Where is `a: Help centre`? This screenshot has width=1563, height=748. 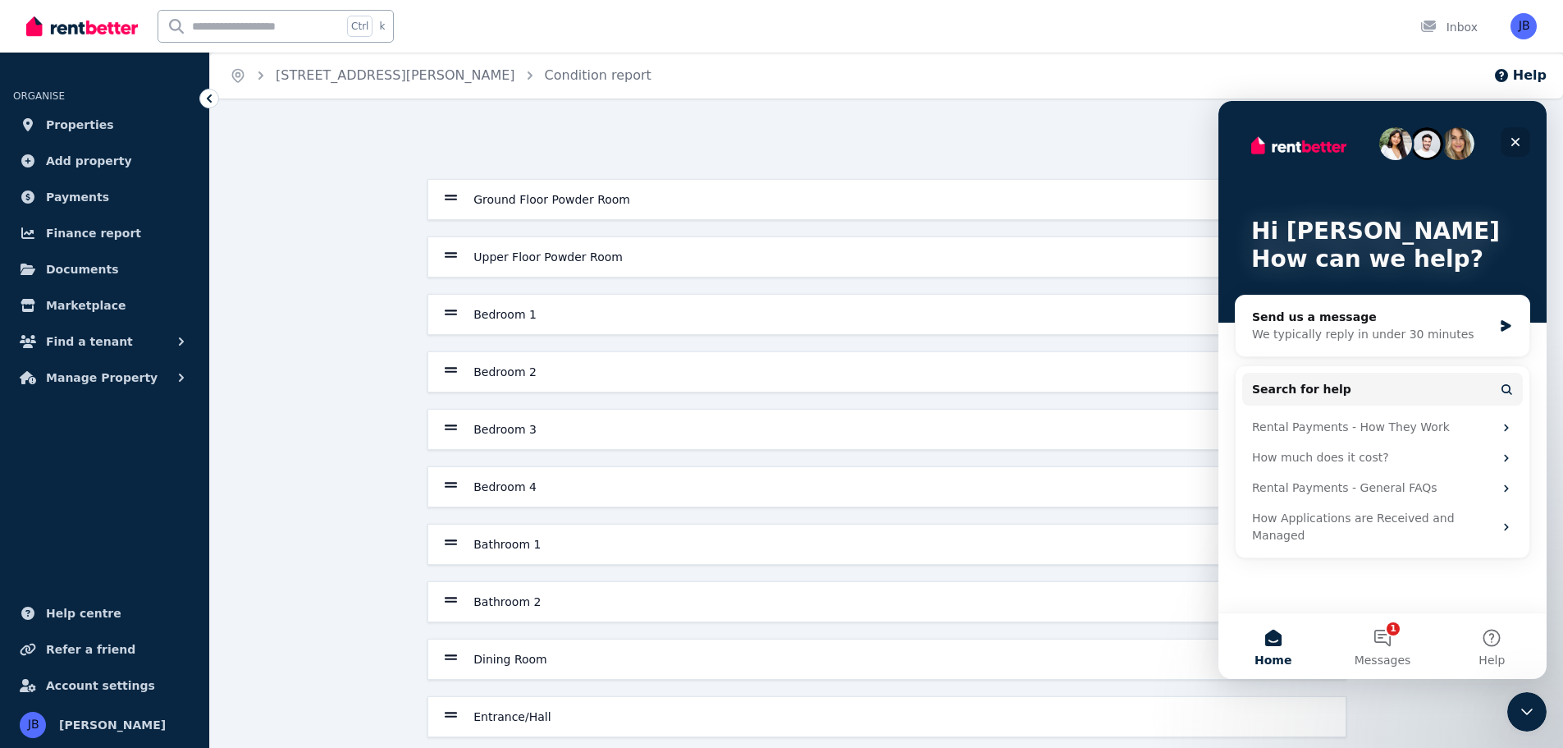 a: Help centre is located at coordinates (104, 613).